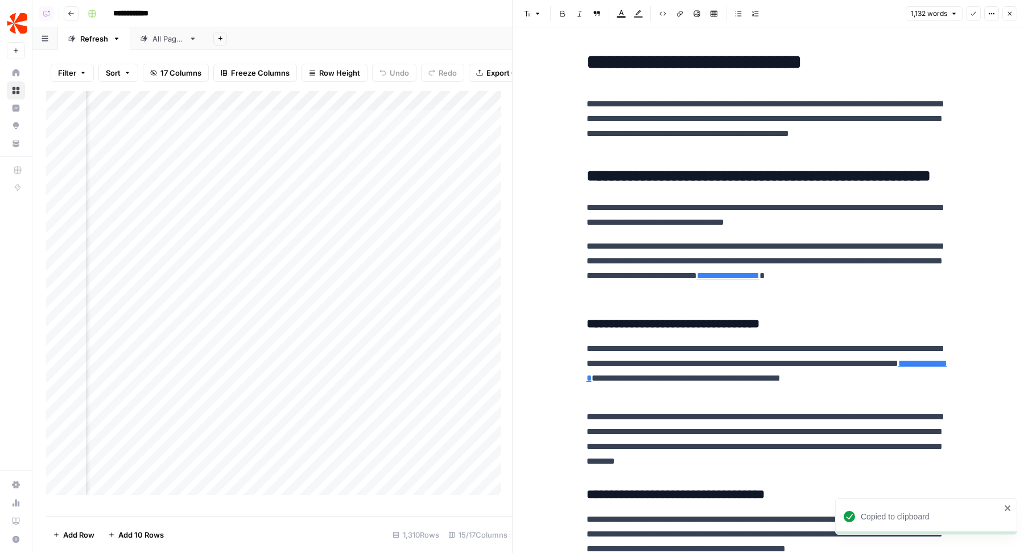 This screenshot has height=553, width=1024. Describe the element at coordinates (78, 535) in the screenshot. I see `span: Add Row` at that location.